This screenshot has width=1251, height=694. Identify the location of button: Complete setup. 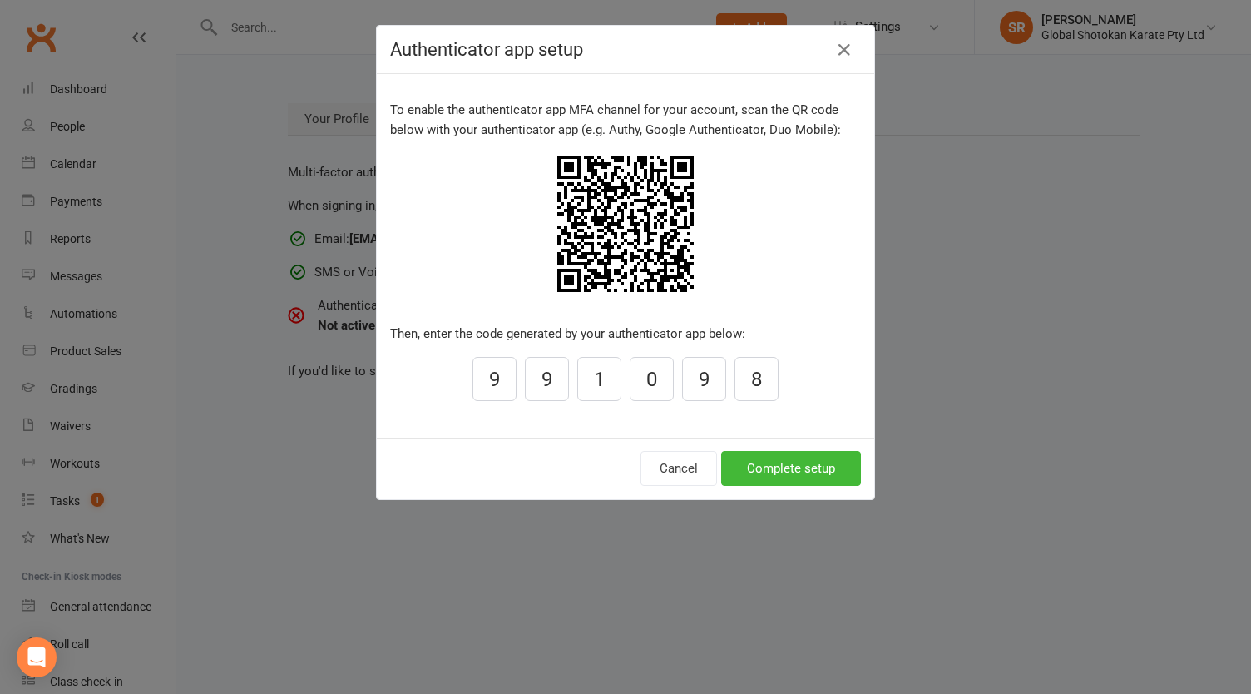
(791, 468).